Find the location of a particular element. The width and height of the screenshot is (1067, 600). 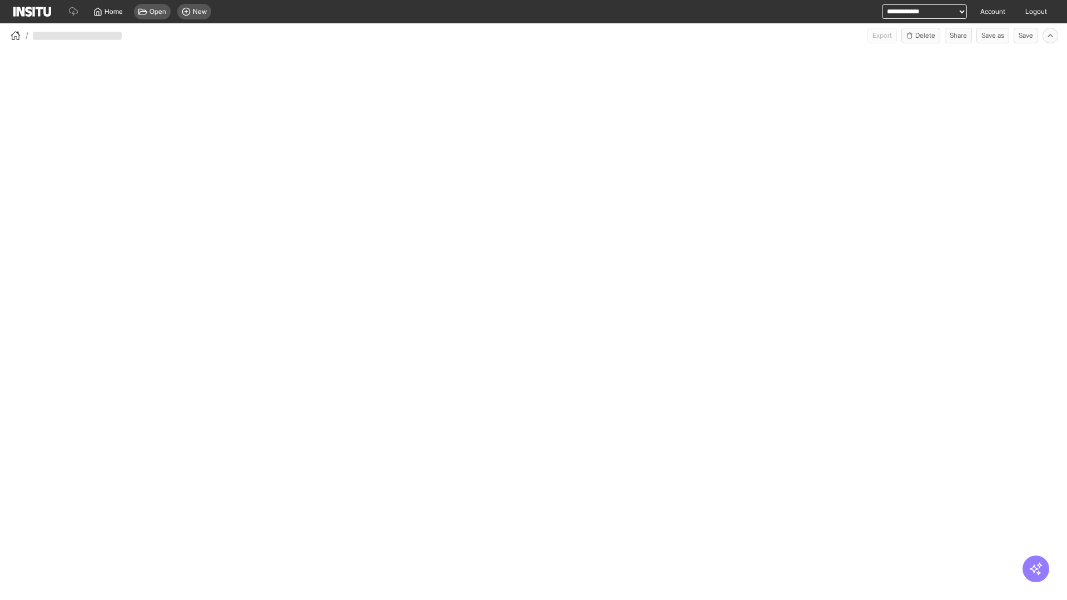

button: Share is located at coordinates (958, 36).